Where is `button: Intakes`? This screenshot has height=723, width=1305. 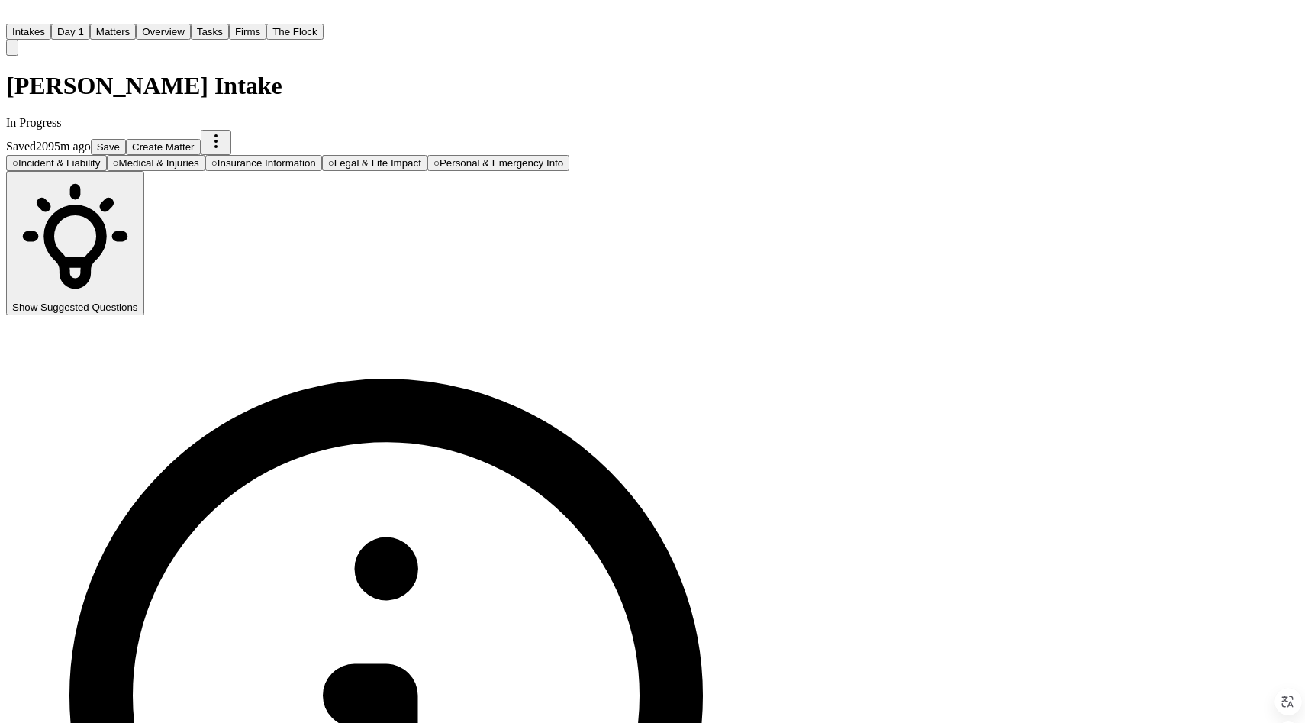 button: Intakes is located at coordinates (28, 31).